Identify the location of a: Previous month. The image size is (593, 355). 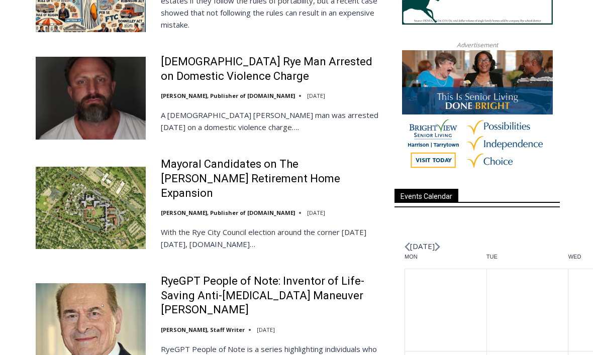
(407, 247).